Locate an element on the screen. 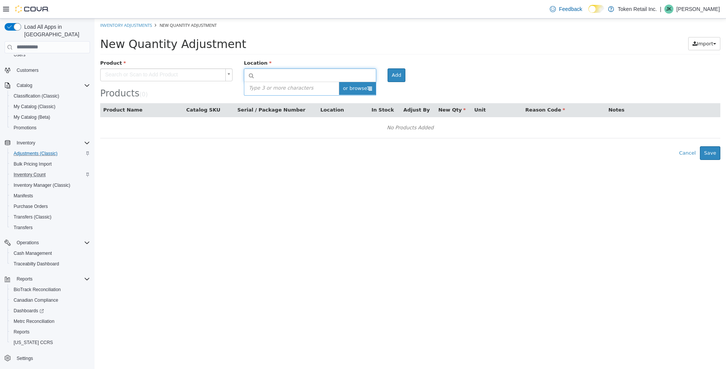 This screenshot has width=726, height=369. a: My Catalog (Beta) is located at coordinates (32, 117).